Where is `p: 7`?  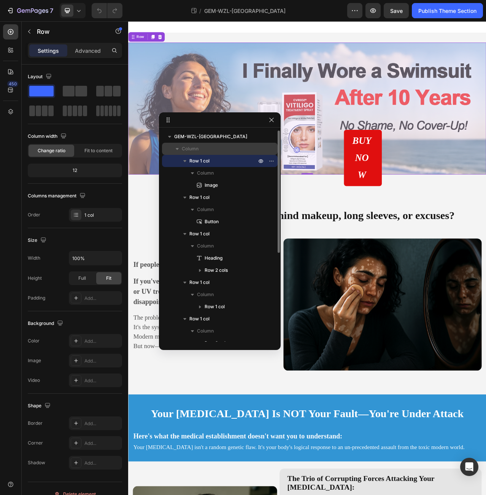
p: 7 is located at coordinates (51, 11).